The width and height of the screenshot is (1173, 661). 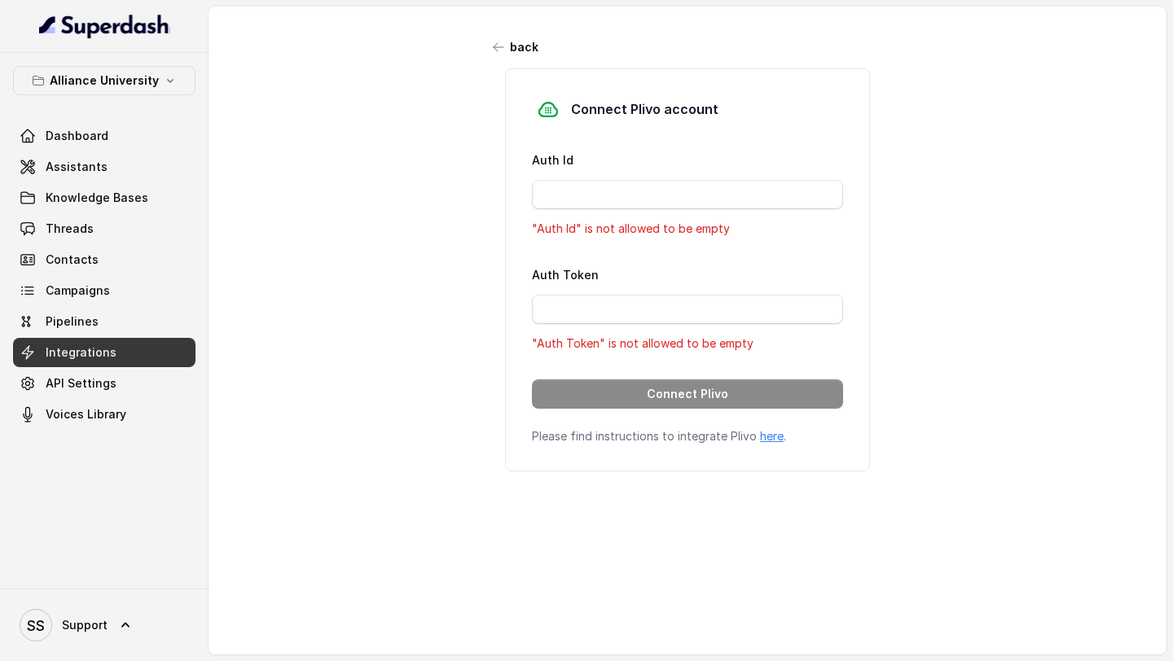 I want to click on p: Please find instructions to integrate Plivo ., so click(x=687, y=436).